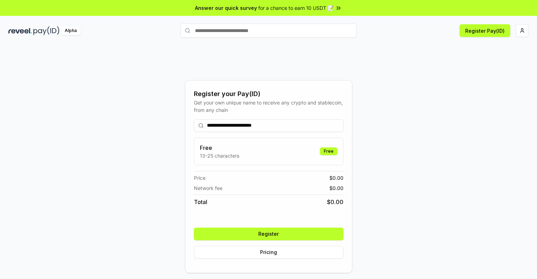  What do you see at coordinates (226, 8) in the screenshot?
I see `span: Answer our quick survey` at bounding box center [226, 8].